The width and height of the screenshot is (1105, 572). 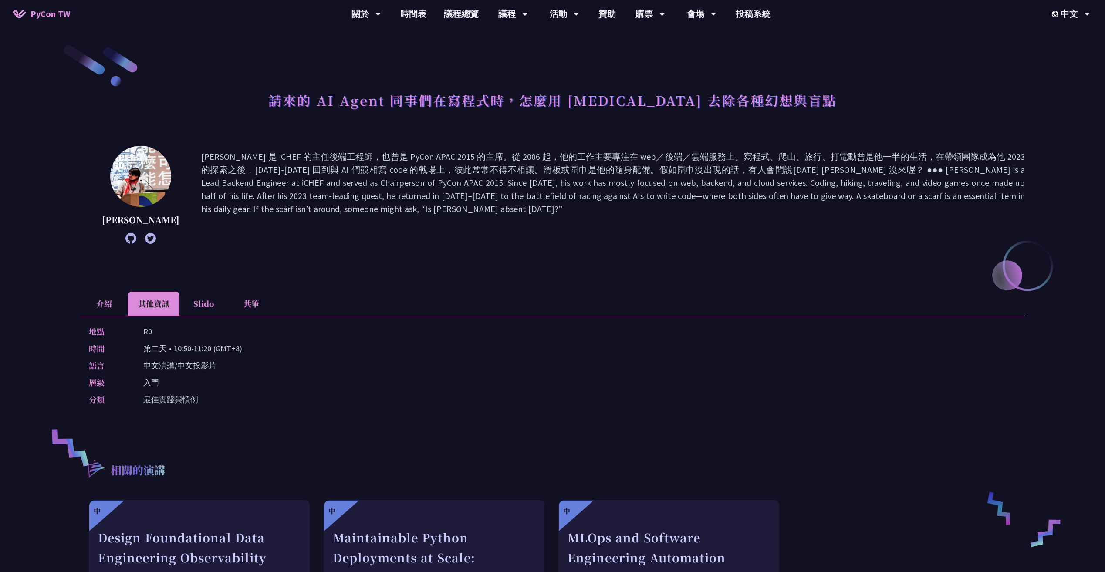 What do you see at coordinates (171, 399) in the screenshot?
I see `p: 最佳實踐與慣例` at bounding box center [171, 399].